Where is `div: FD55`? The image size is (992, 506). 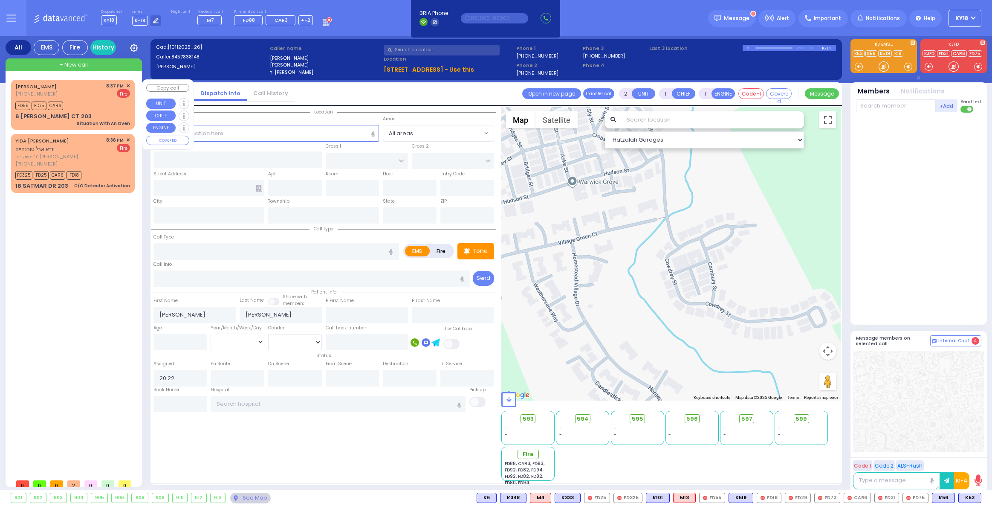
div: FD55 is located at coordinates (712, 498).